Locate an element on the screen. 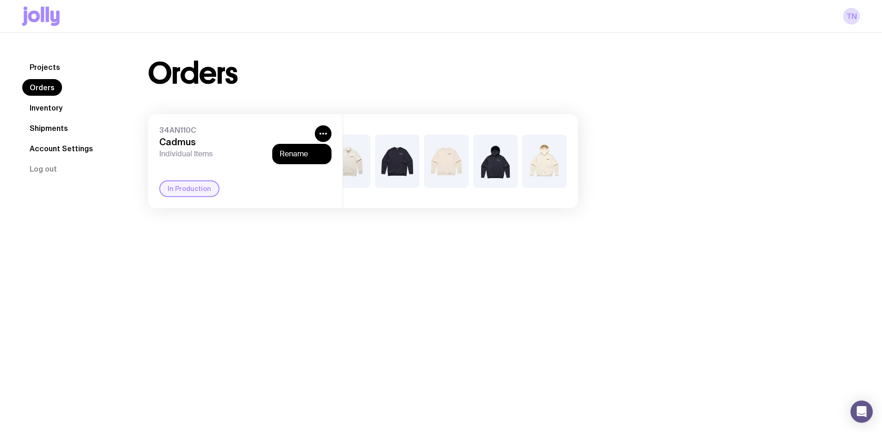 Image resolution: width=882 pixels, height=432 pixels. a: Projects is located at coordinates (45, 67).